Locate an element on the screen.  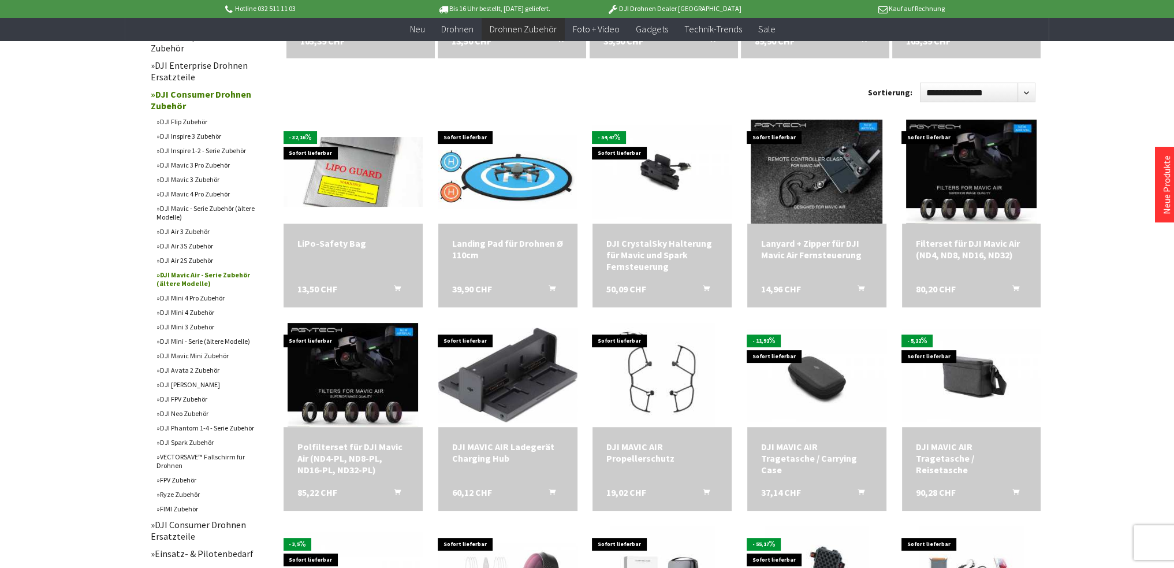
a: FPV Zubehör is located at coordinates (206, 479).